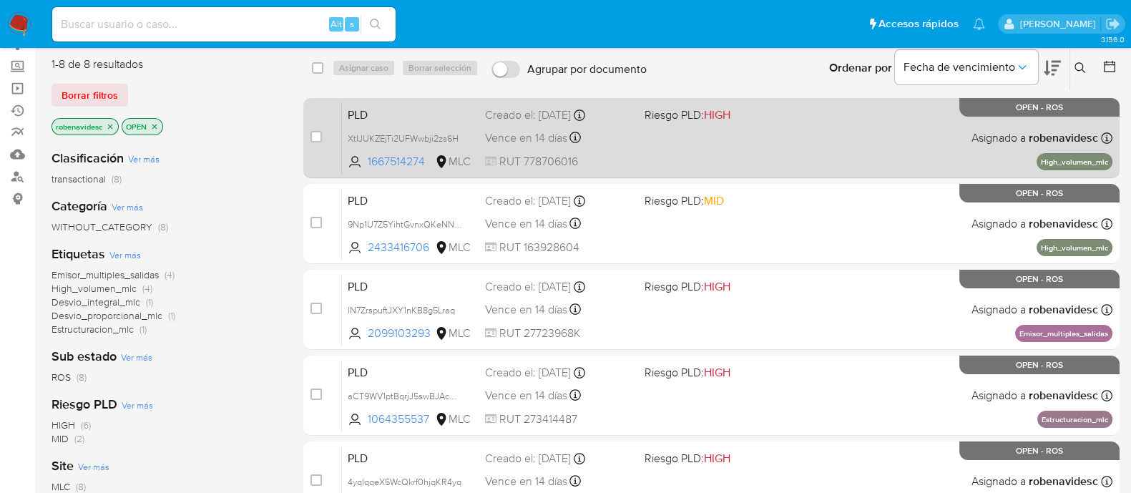 Image resolution: width=1131 pixels, height=493 pixels. I want to click on a: Salir, so click(1112, 24).